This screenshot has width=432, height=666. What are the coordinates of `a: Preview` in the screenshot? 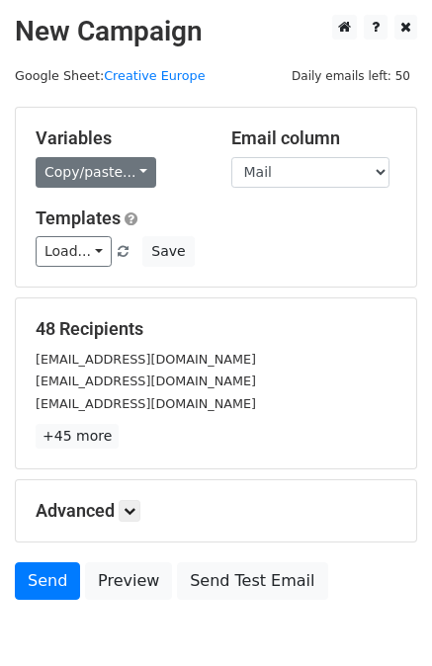 It's located at (128, 581).